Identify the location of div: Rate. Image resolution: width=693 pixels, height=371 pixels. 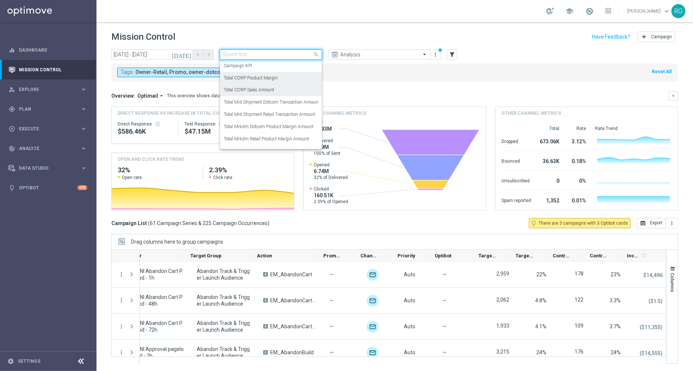
(577, 128).